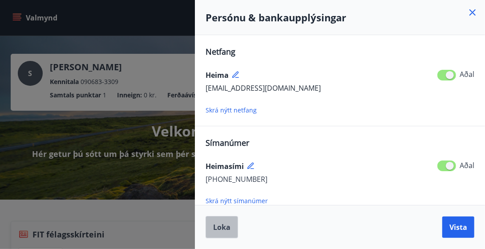  I want to click on span: Skrá nýtt netfang, so click(231, 110).